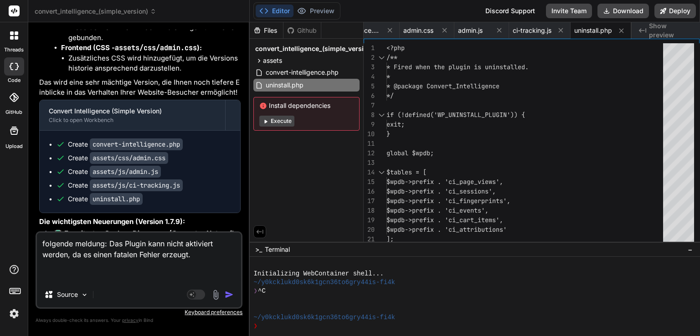 This screenshot has height=336, width=700. I want to click on button: Editor, so click(274, 11).